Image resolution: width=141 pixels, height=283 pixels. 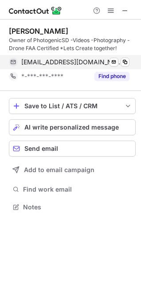 I want to click on button: Add to email campaign, so click(x=72, y=170).